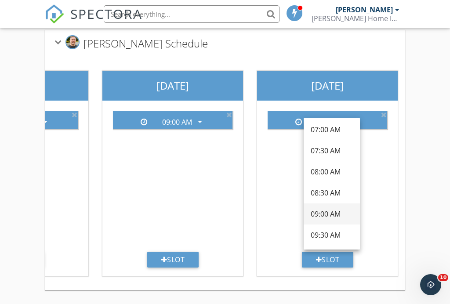 The width and height of the screenshot is (450, 304). Describe the element at coordinates (106, 14) in the screenshot. I see `span: SPECTORA` at that location.